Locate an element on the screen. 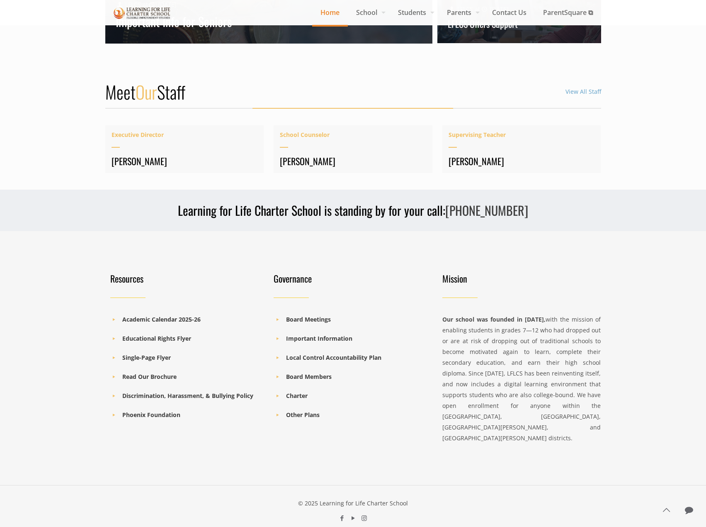 The height and width of the screenshot is (527, 706). b: Educational Rights Flyer is located at coordinates (157, 338).